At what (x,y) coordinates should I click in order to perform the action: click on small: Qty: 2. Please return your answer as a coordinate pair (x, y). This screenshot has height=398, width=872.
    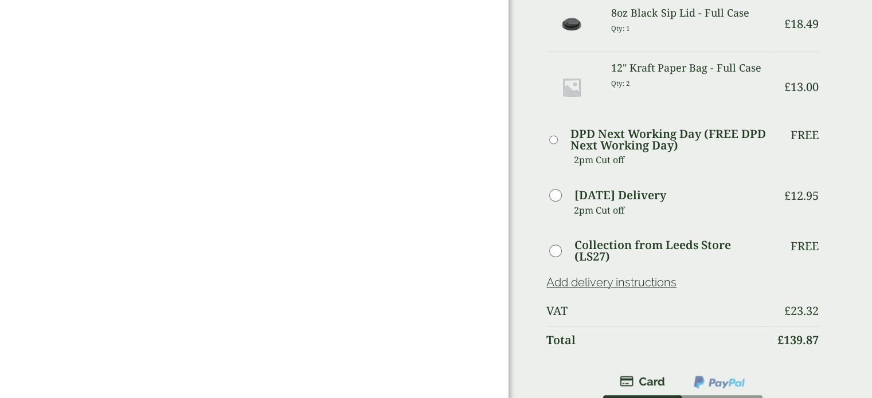
    Looking at the image, I should click on (620, 83).